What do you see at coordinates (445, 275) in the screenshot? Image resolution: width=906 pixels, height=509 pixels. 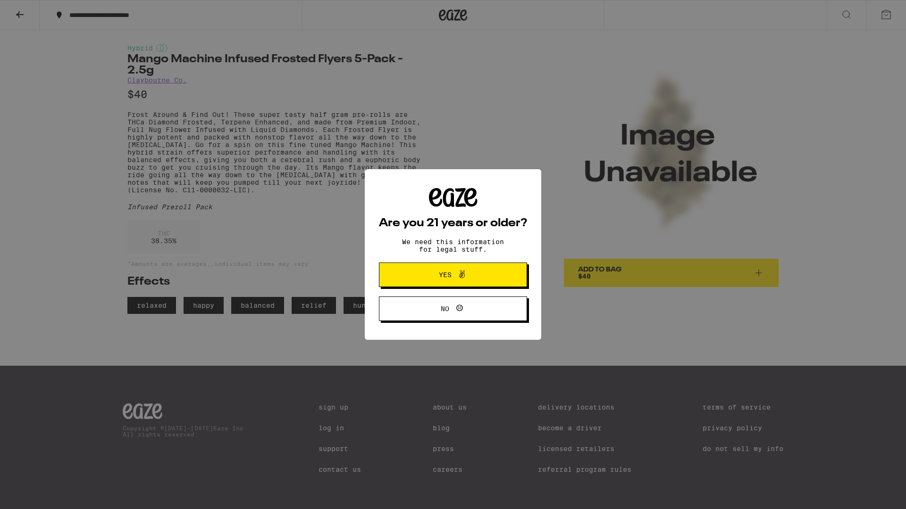 I see `span: Yes` at bounding box center [445, 275].